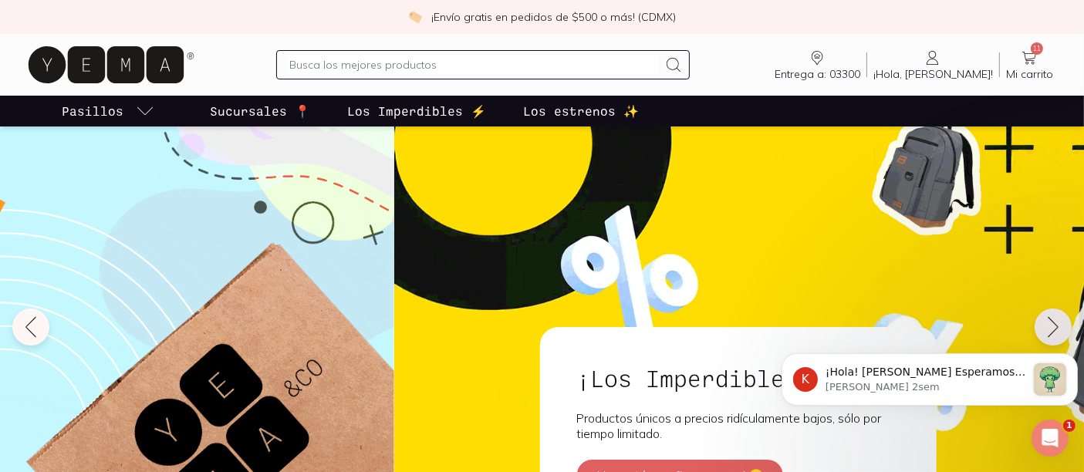 The height and width of the screenshot is (472, 1084). What do you see at coordinates (817, 74) in the screenshot?
I see `span: Entrega a: 03300` at bounding box center [817, 74].